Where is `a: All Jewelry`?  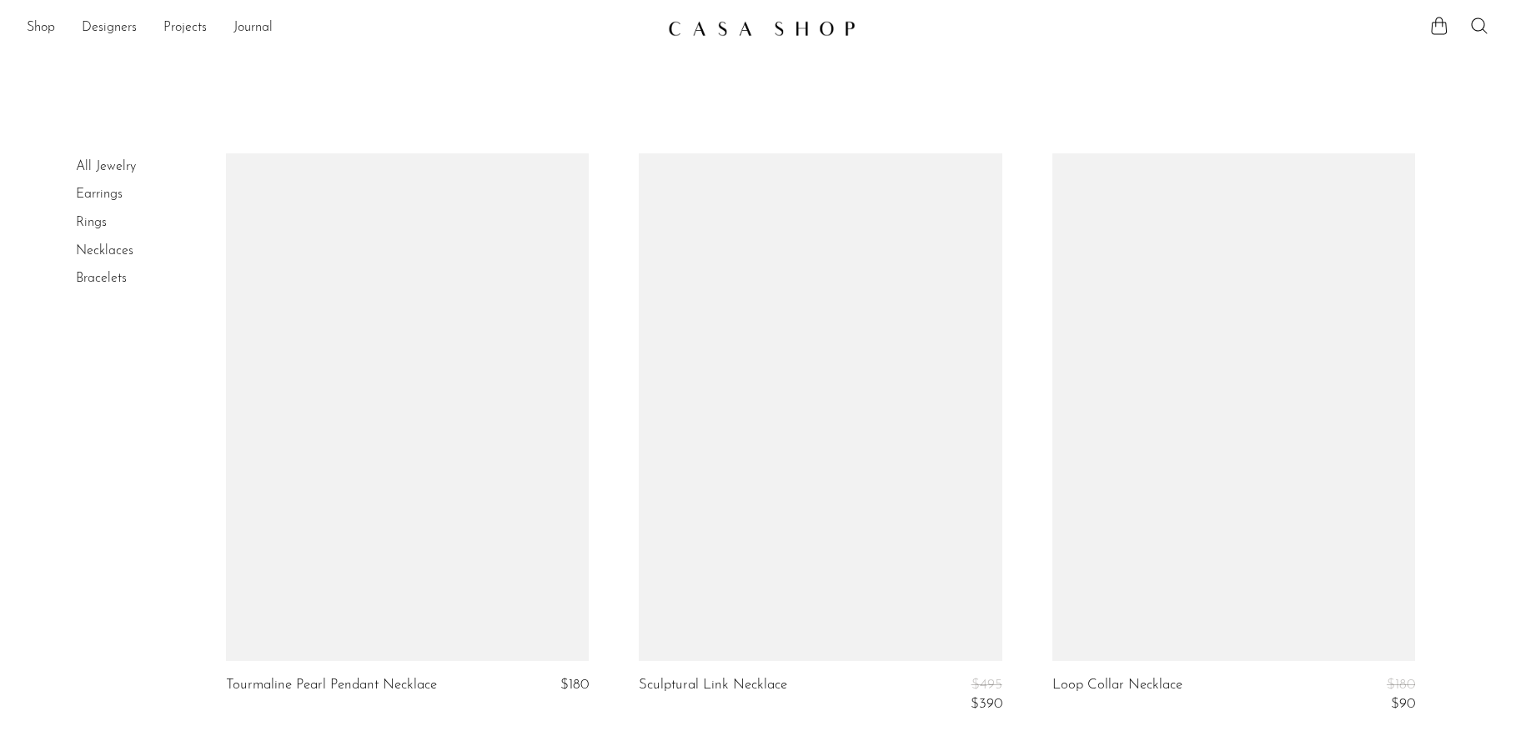
a: All Jewelry is located at coordinates (106, 167).